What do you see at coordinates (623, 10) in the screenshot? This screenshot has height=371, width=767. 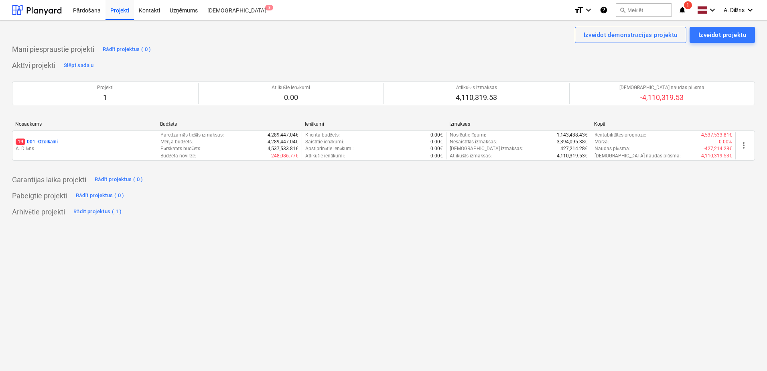 I see `span: search` at bounding box center [623, 10].